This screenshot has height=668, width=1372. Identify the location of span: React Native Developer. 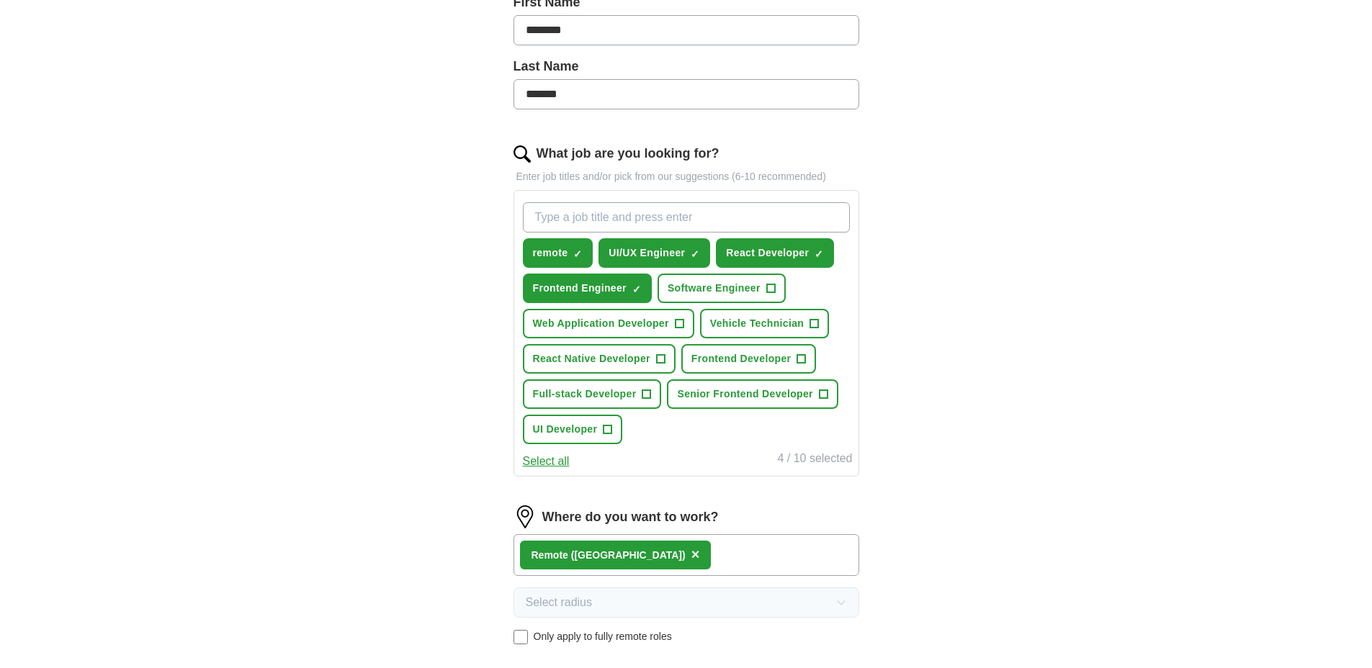
(591, 359).